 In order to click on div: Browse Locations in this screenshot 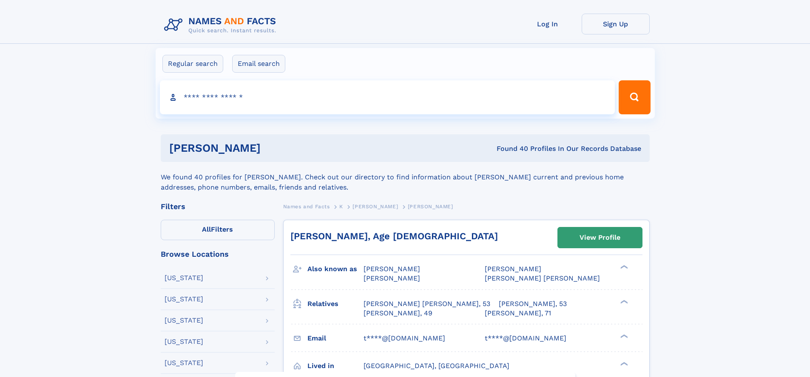, I will do `click(218, 254)`.